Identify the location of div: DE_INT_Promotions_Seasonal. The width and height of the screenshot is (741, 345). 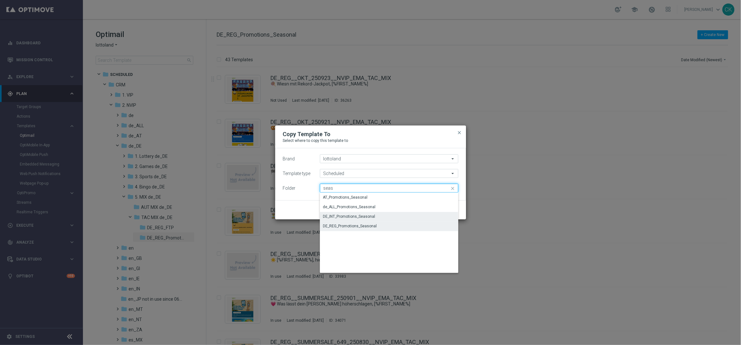
(349, 217).